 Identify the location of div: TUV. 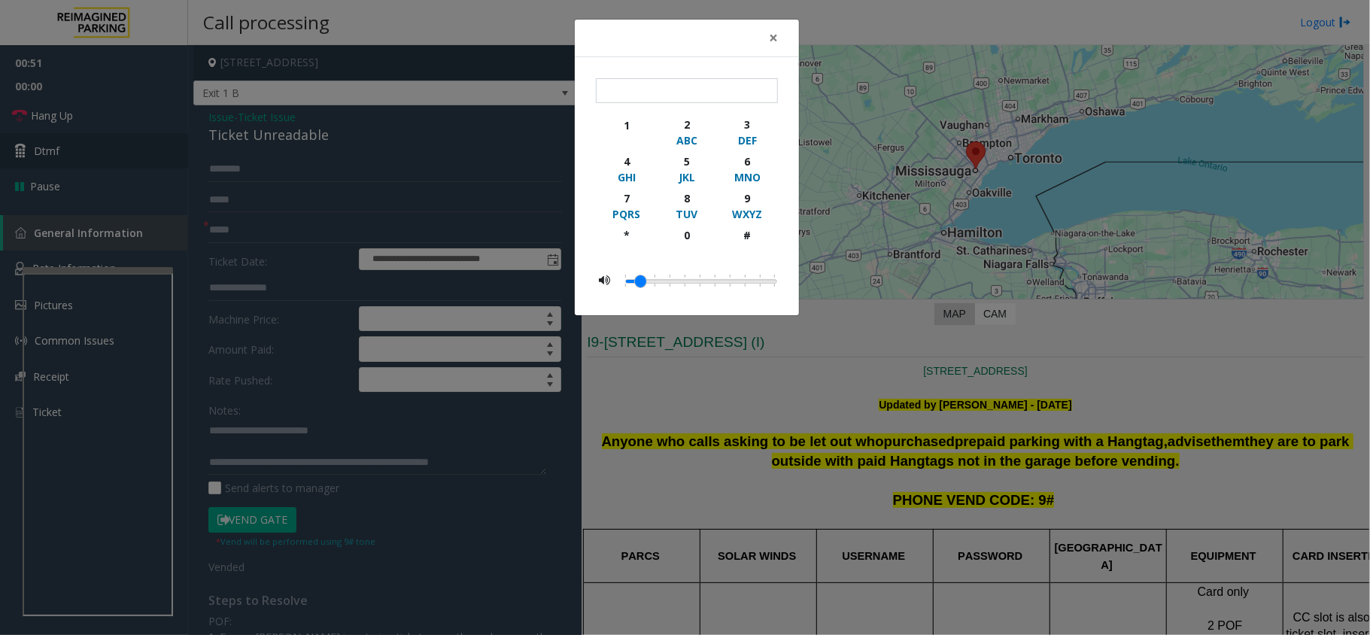
(686, 214).